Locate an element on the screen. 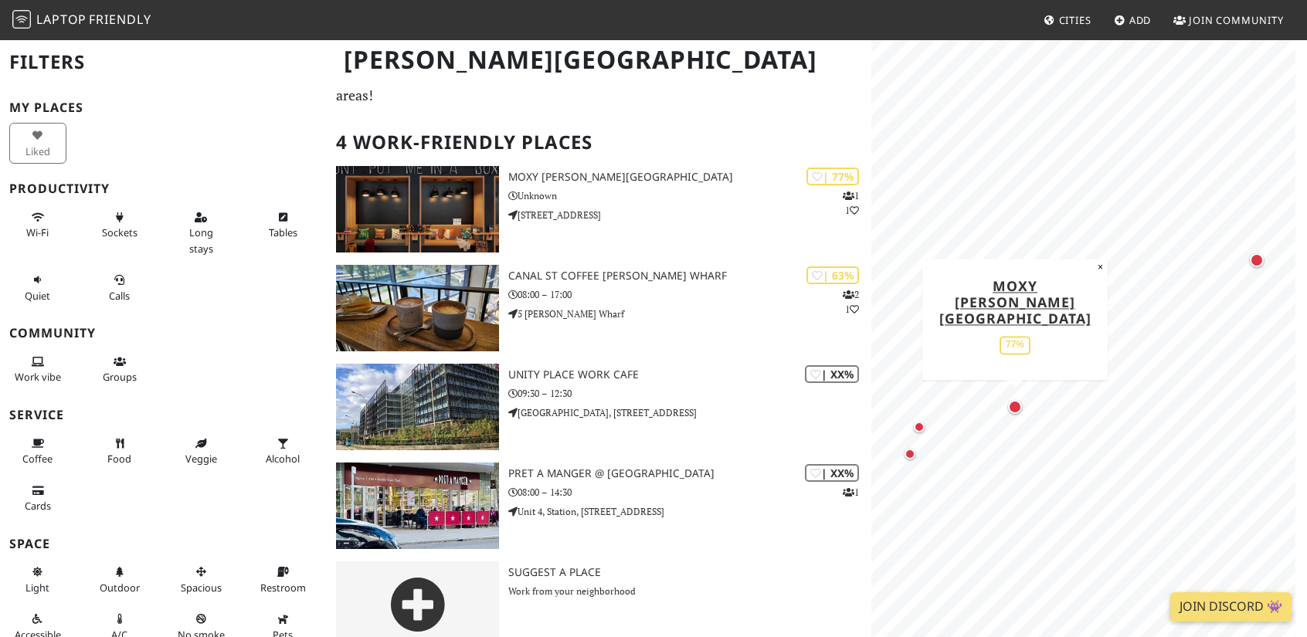 The image size is (1307, 637). span: Join Community is located at coordinates (1236, 20).